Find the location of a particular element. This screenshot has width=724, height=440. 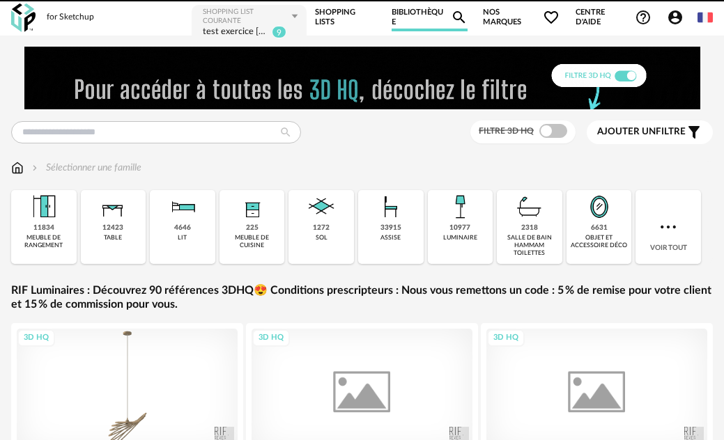

div: meuble de rangement is located at coordinates (44, 242).